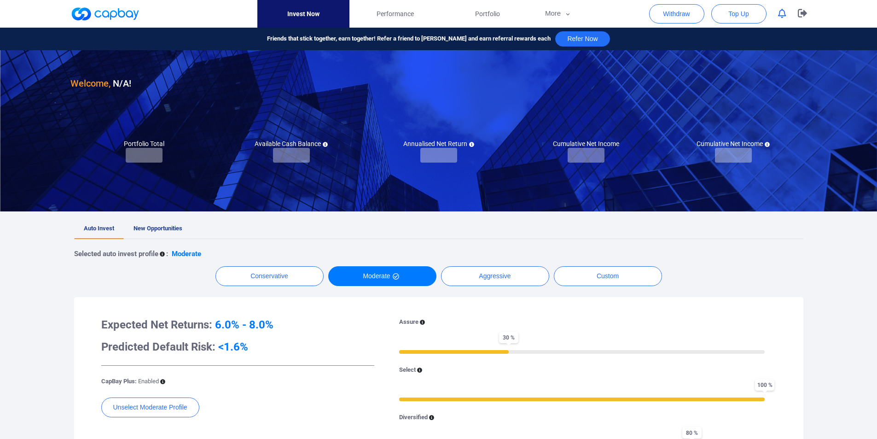 The height and width of the screenshot is (439, 877). Describe the element at coordinates (692, 432) in the screenshot. I see `span: 80 %` at that location.